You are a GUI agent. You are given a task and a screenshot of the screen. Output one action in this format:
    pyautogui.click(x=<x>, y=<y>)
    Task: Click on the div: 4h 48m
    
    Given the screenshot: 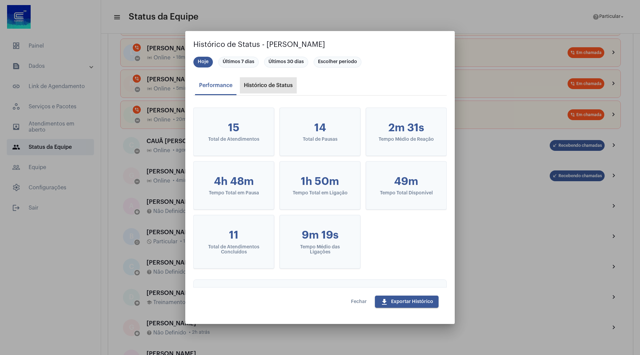 What is the action you would take?
    pyautogui.click(x=234, y=181)
    